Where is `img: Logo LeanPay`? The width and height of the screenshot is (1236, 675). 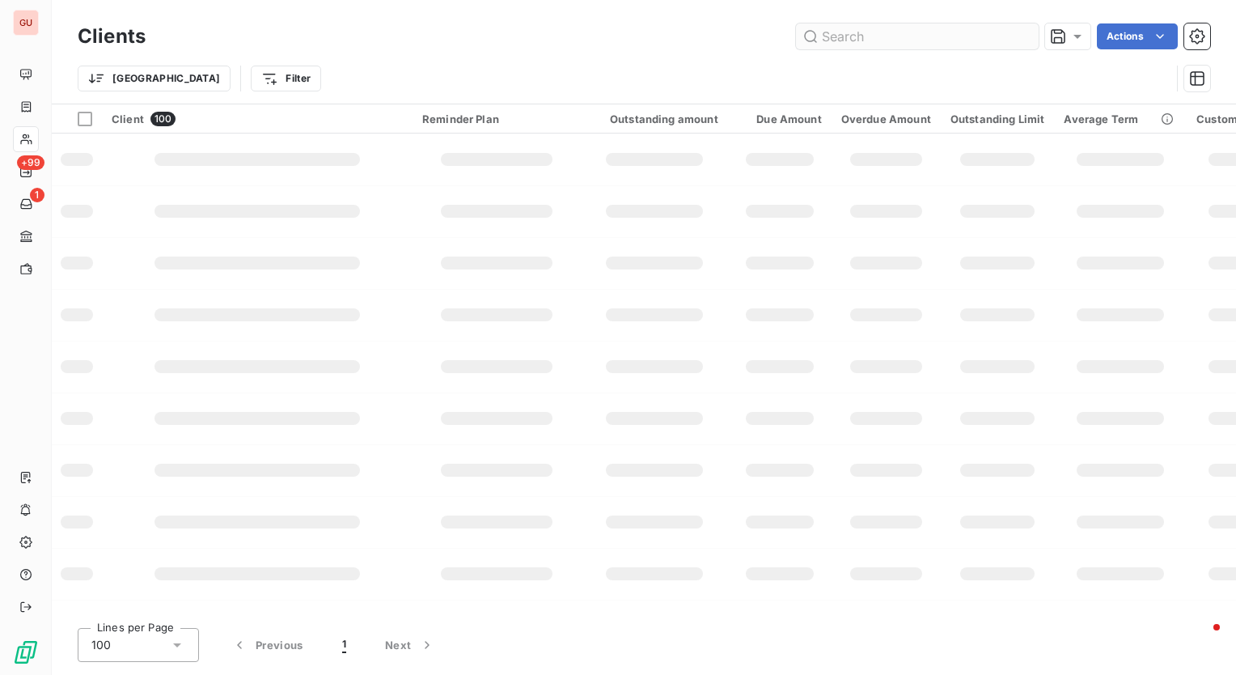 img: Logo LeanPay is located at coordinates (26, 652).